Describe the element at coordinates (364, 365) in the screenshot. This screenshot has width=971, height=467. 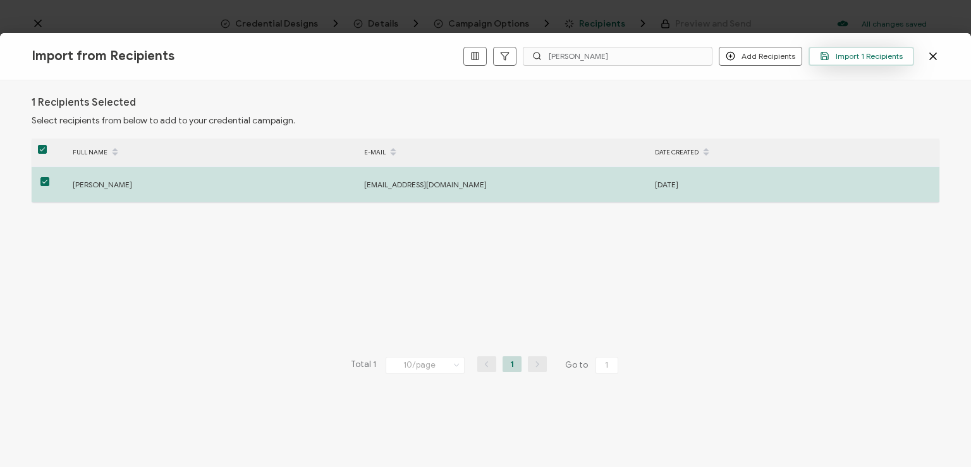
I see `span: Total 1` at that location.